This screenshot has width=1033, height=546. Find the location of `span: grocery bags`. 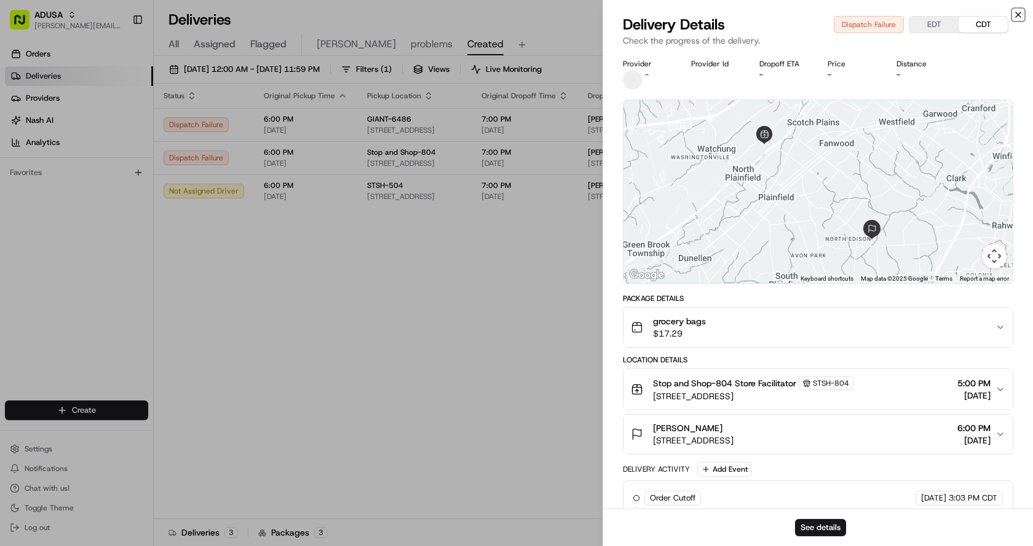

span: grocery bags is located at coordinates (679, 321).